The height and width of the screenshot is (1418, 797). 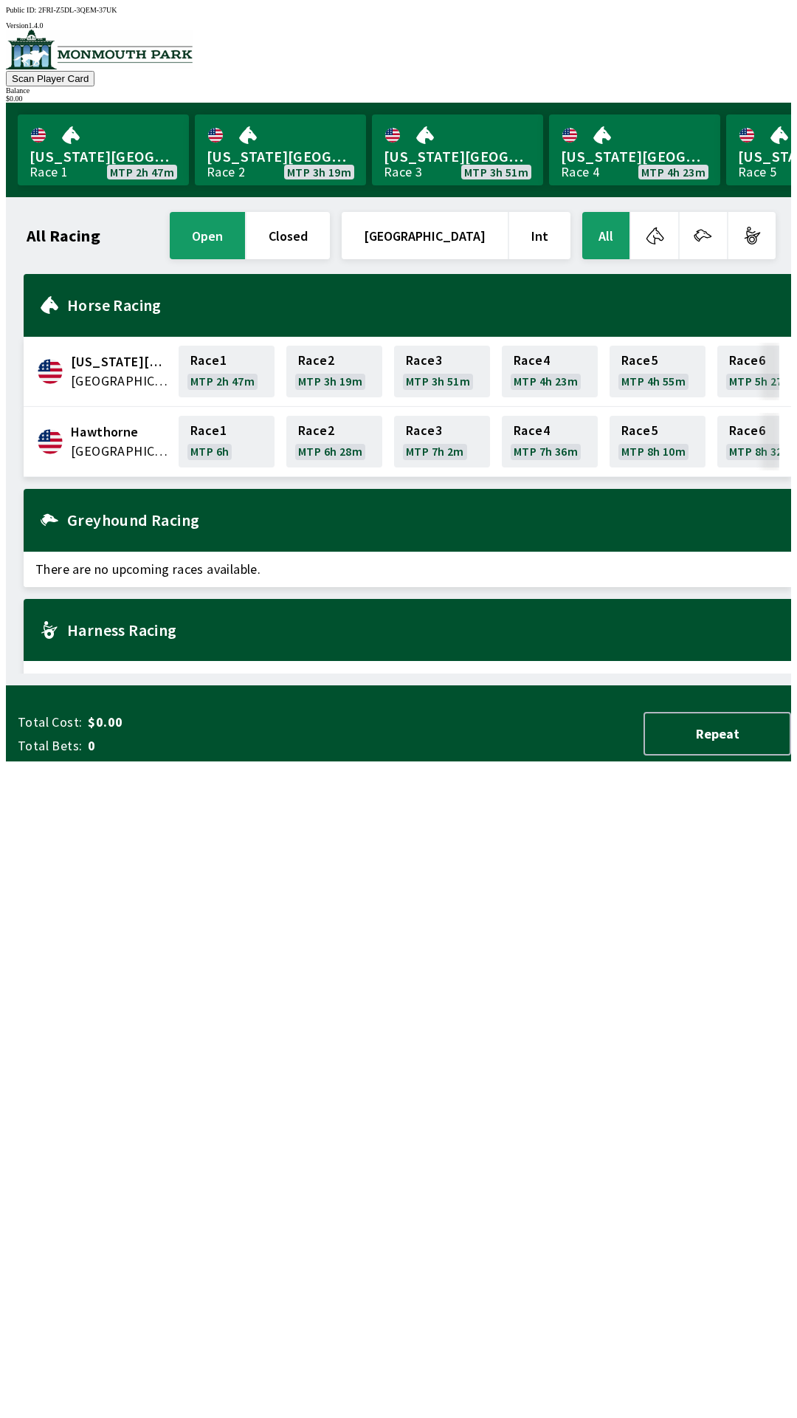 What do you see at coordinates (120, 362) in the screenshot?
I see `span: Delaware Park` at bounding box center [120, 362].